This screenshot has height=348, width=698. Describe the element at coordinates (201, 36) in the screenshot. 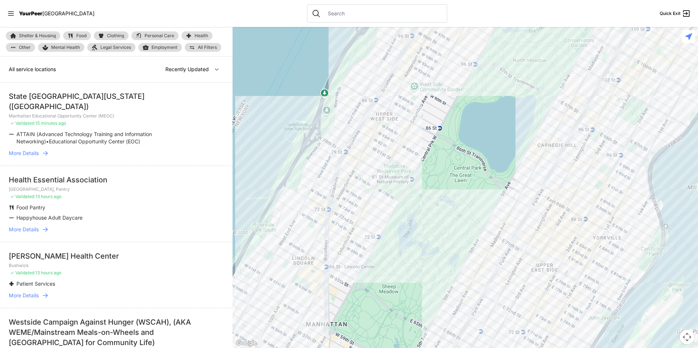

I see `span: Health` at that location.